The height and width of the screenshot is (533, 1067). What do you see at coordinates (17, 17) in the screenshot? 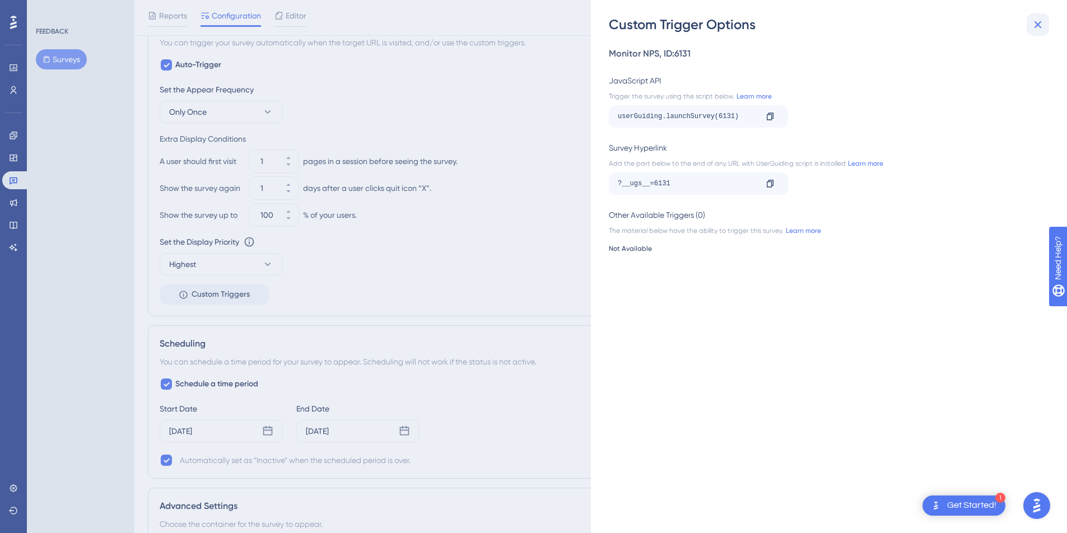
I see `button: Open AI Assistant Launcher` at bounding box center [17, 17].